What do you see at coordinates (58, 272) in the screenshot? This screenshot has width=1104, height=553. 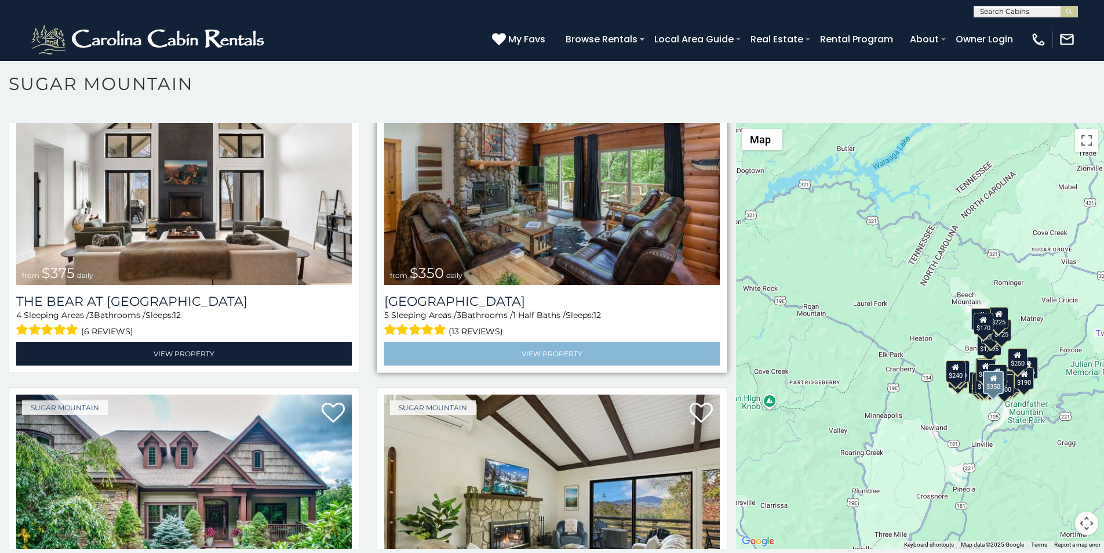 I see `span: $375` at bounding box center [58, 272].